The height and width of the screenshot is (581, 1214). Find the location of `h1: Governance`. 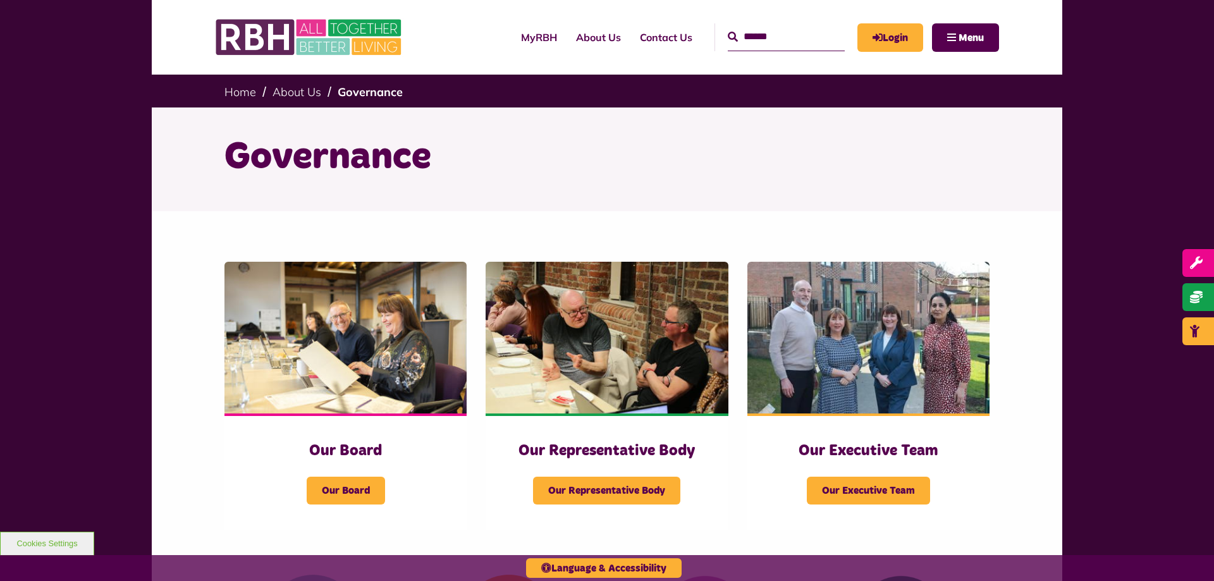

h1: Governance is located at coordinates (607, 157).